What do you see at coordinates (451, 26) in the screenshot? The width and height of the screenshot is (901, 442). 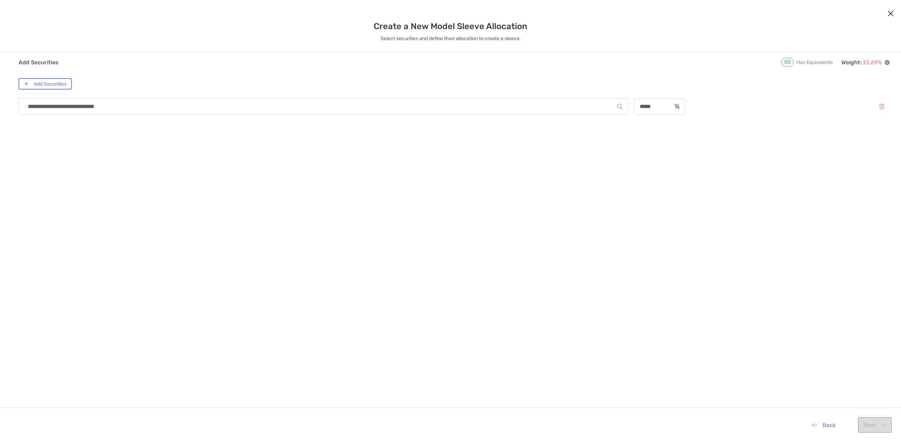 I see `h3: Create a New Model Sleeve Allocation` at bounding box center [451, 26].